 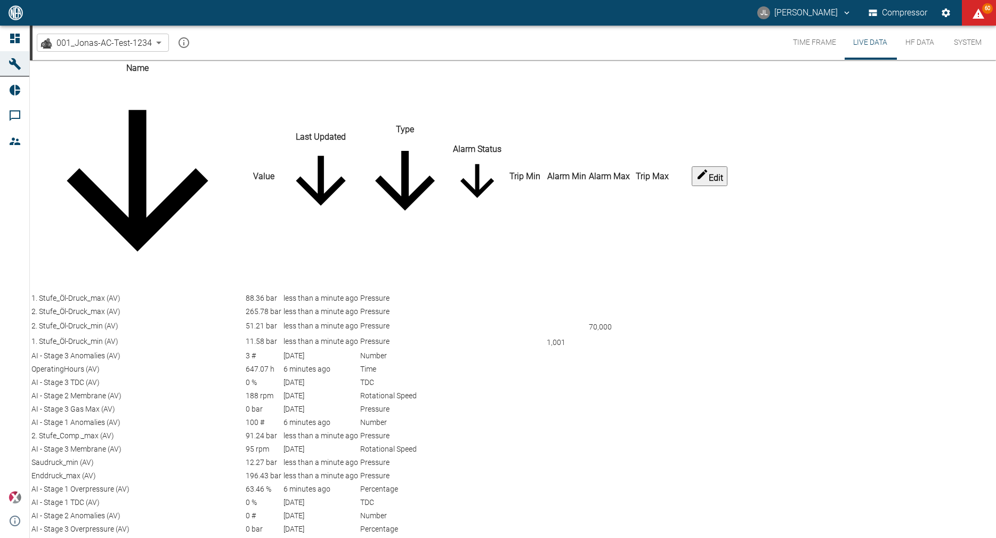 I want to click on th: Alarm Min, so click(x=567, y=176).